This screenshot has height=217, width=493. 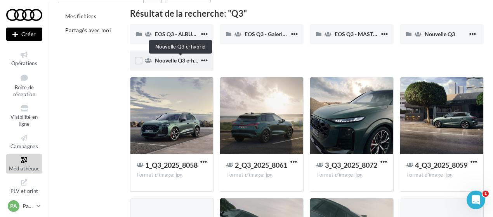 What do you see at coordinates (371, 34) in the screenshot?
I see `span: EOS Q3 - MASTER INTERIEUR` at bounding box center [371, 34].